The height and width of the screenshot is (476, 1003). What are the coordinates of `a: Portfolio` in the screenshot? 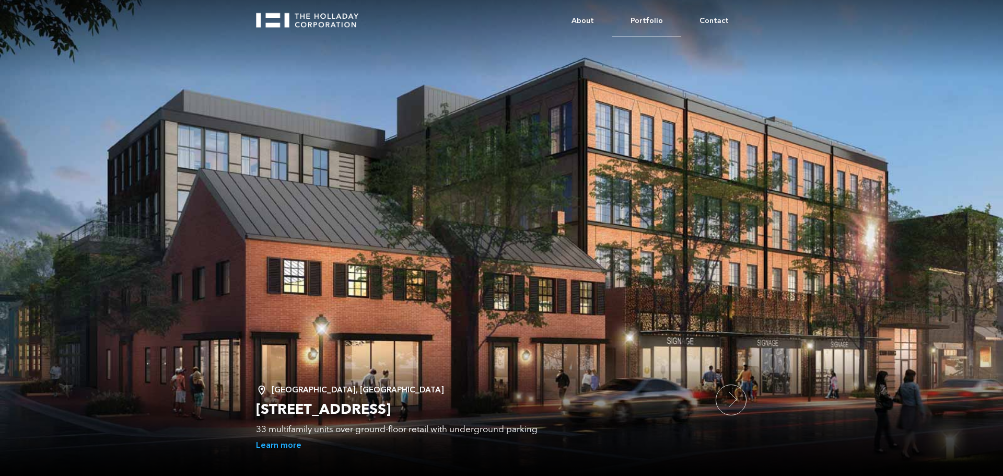 It's located at (647, 21).